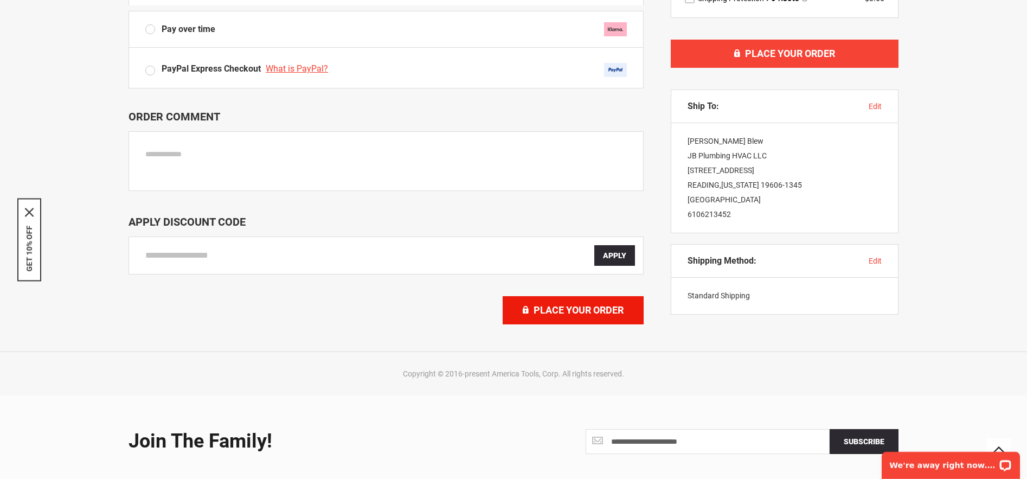 This screenshot has height=479, width=1027. I want to click on span: PayPal Express Checkout, so click(211, 68).